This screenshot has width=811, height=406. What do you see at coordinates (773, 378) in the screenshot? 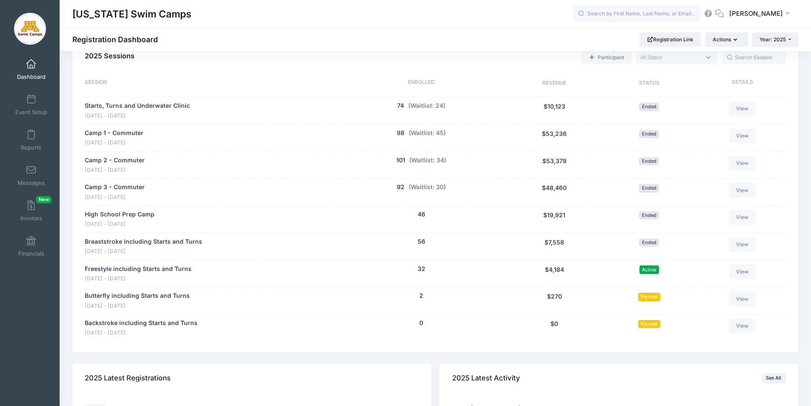
I see `a: See All` at bounding box center [773, 378].